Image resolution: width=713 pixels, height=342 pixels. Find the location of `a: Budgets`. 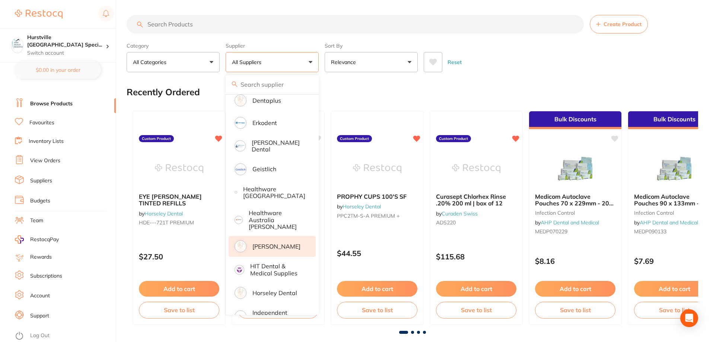

a: Budgets is located at coordinates (40, 201).